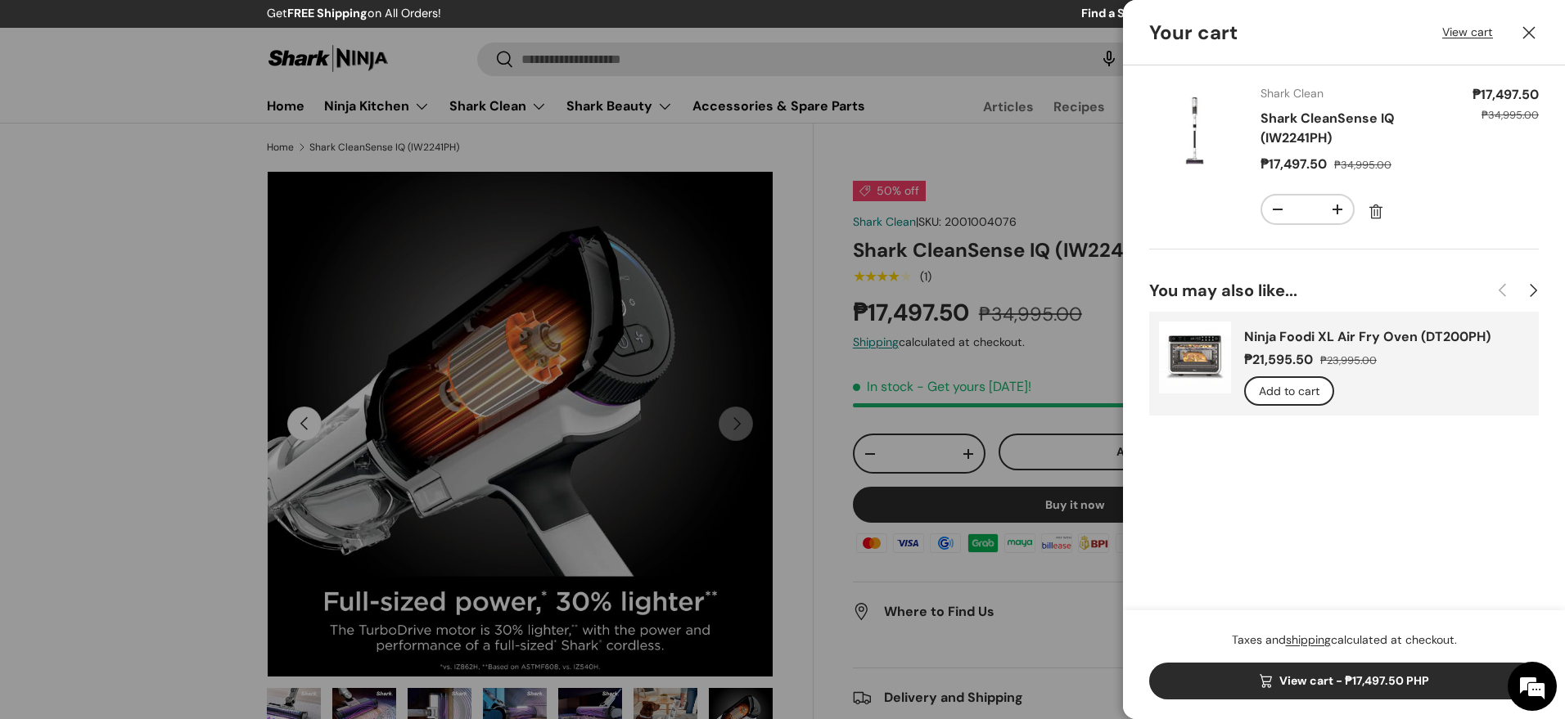 The height and width of the screenshot is (719, 1565). I want to click on div: Minimize live chat window, so click(288, 28).